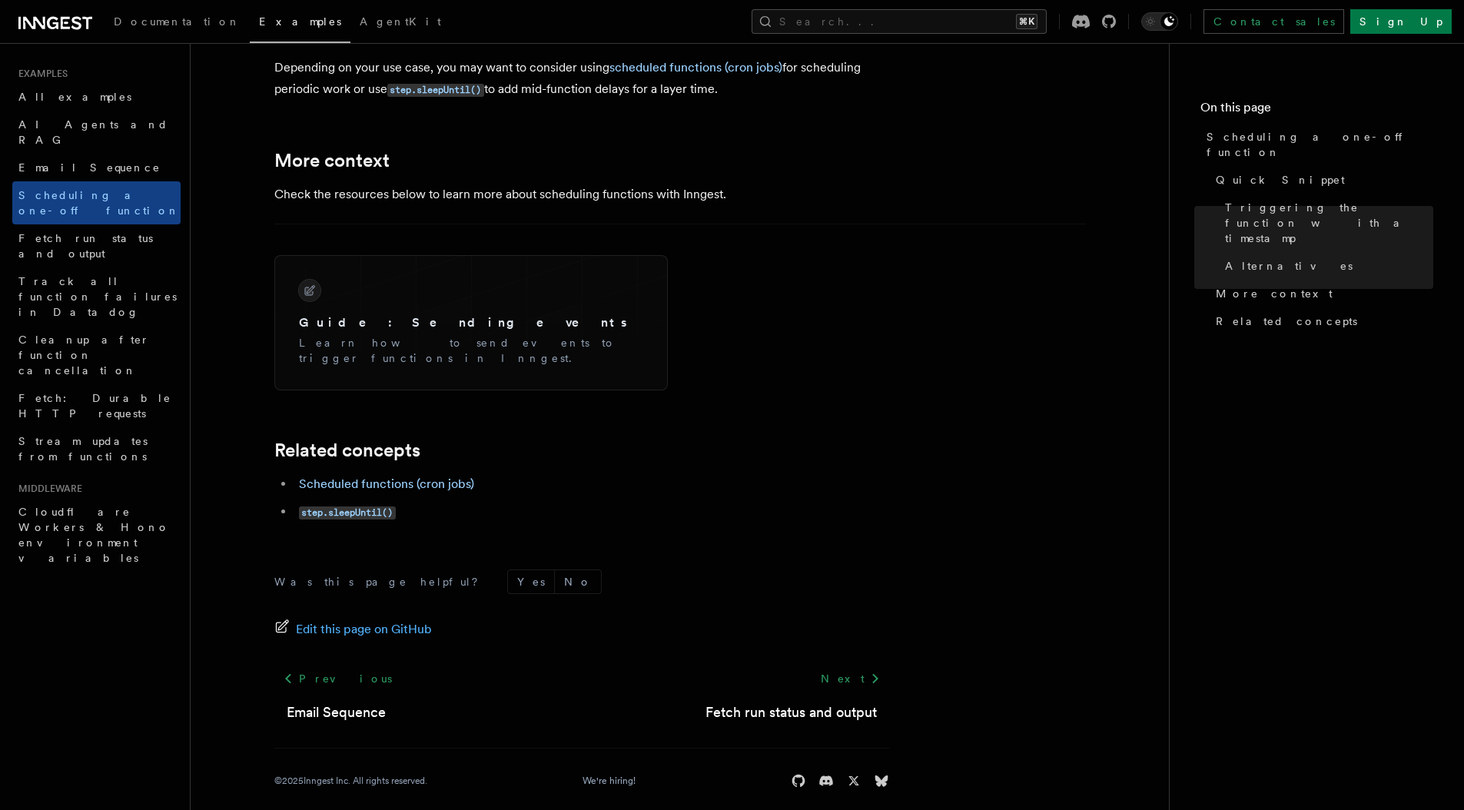 The image size is (1464, 810). I want to click on span: Fetch run status and output, so click(85, 246).